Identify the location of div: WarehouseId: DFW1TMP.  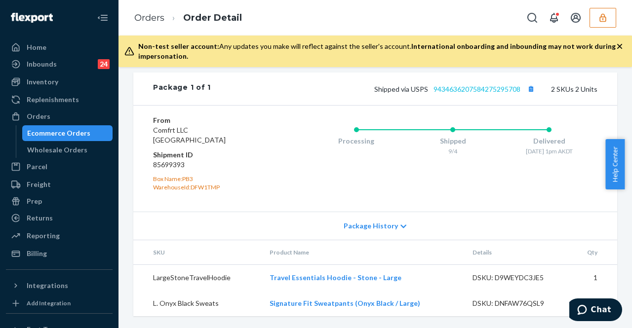
(211, 187).